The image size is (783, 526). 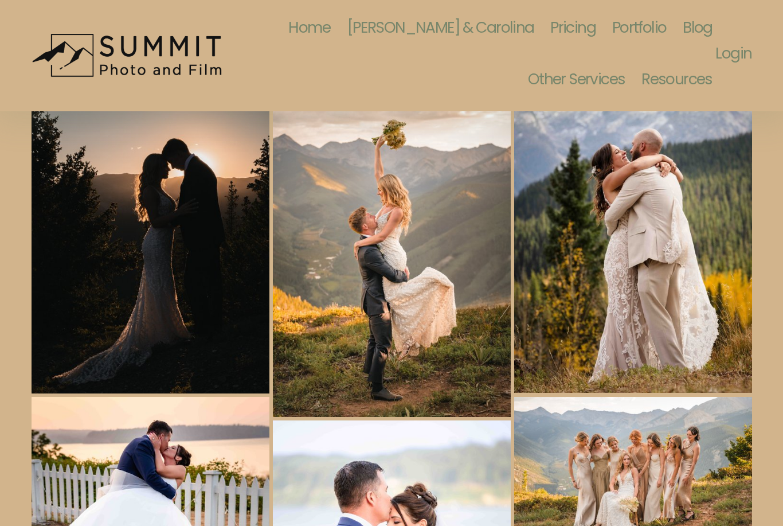 What do you see at coordinates (130, 55) in the screenshot?
I see `img: Summit Photo and Film` at bounding box center [130, 55].